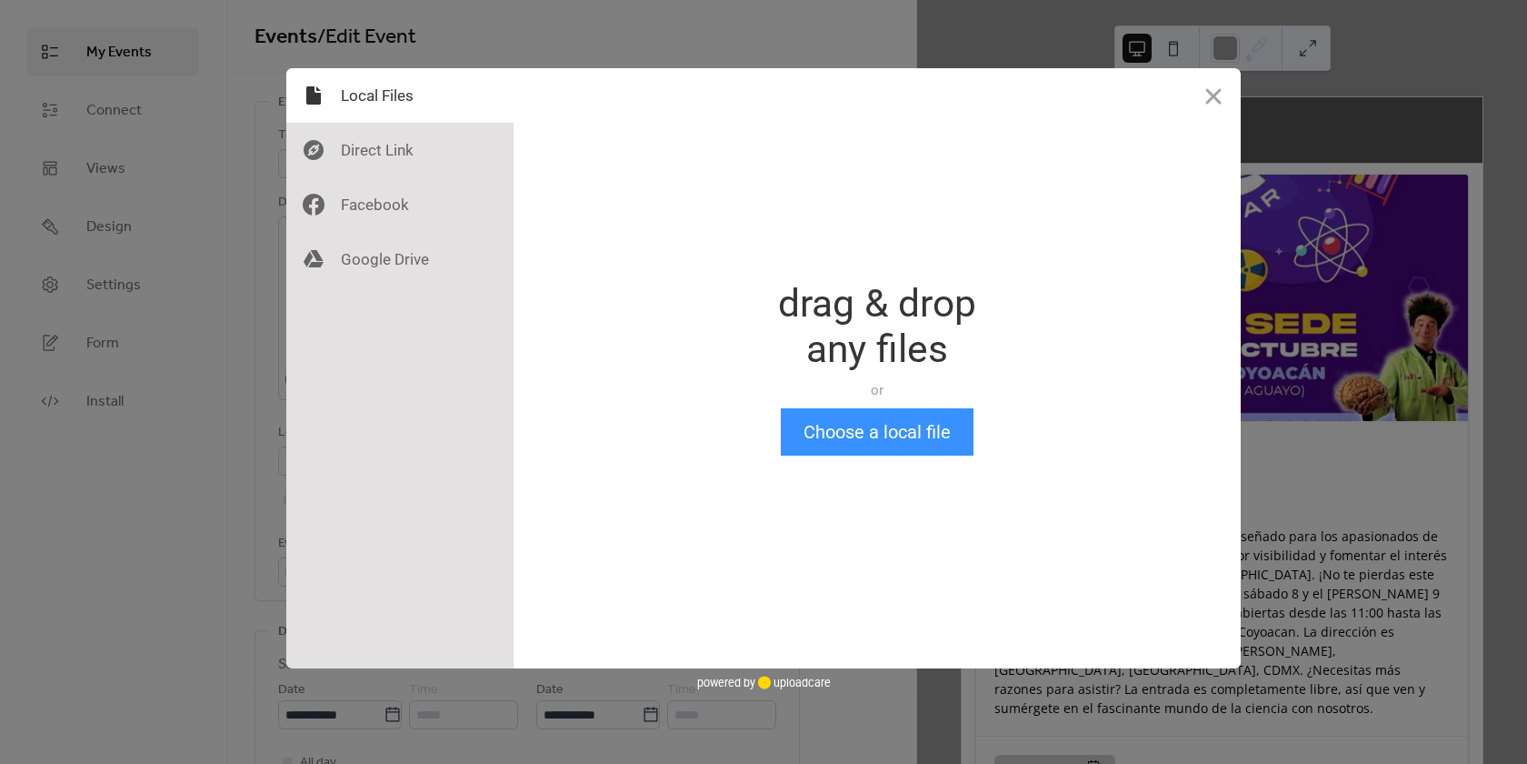 Image resolution: width=1527 pixels, height=764 pixels. I want to click on div: or, so click(877, 390).